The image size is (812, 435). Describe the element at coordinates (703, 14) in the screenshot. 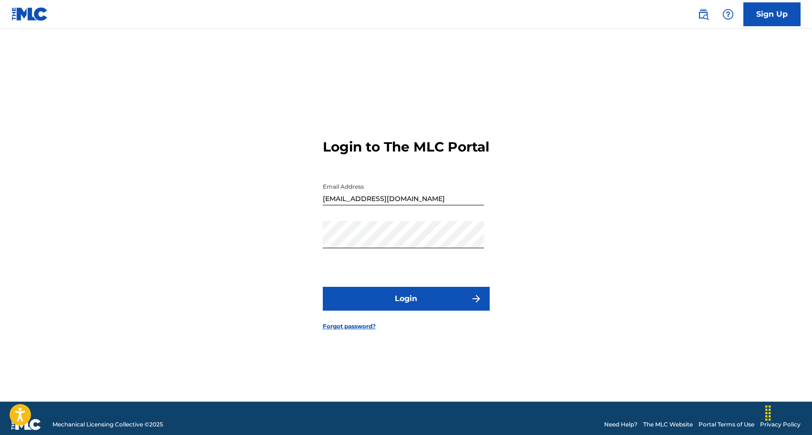

I see `a: Public Search` at that location.